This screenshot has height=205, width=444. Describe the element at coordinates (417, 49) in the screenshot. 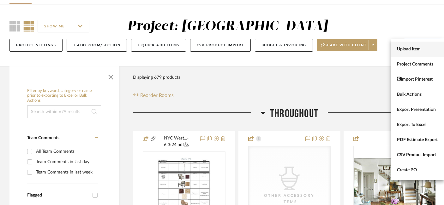

I see `span: Upload Item` at that location.